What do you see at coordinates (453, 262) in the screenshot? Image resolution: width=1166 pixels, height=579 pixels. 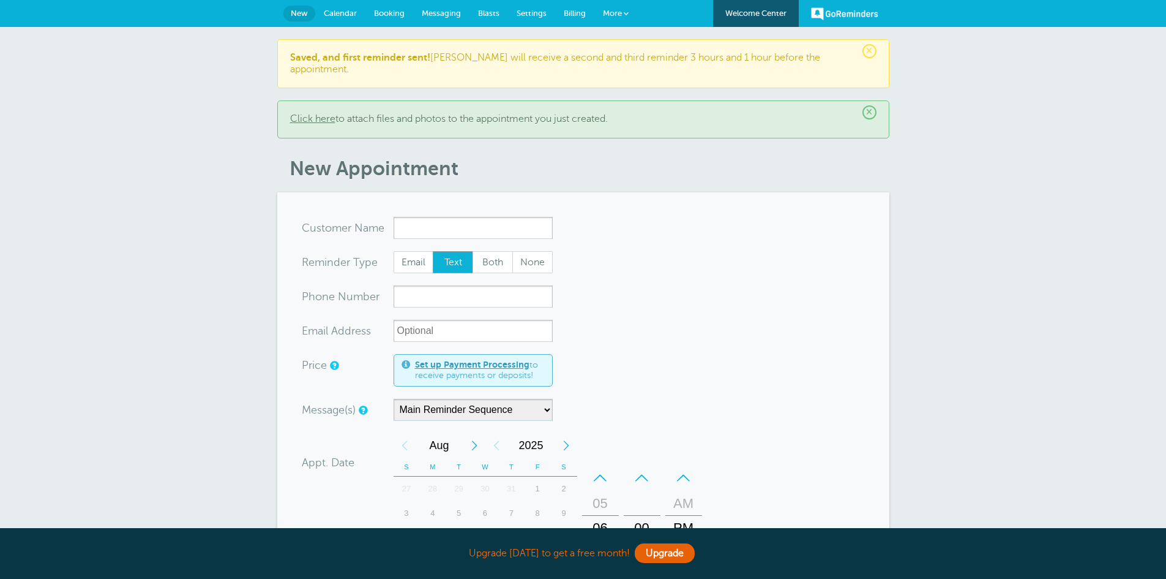 I see `label: Text` at bounding box center [453, 262].